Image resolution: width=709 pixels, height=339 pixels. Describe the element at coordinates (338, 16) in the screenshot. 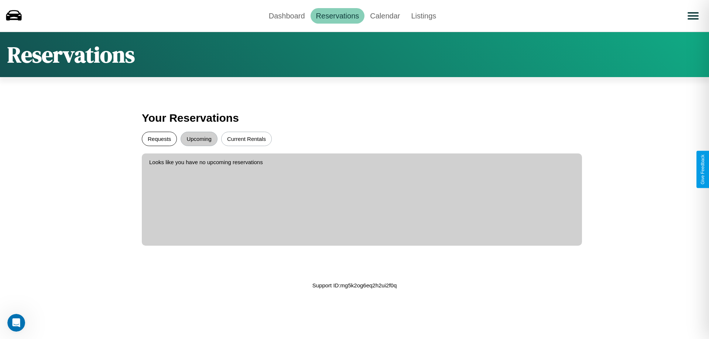

I see `a: Reservations` at that location.